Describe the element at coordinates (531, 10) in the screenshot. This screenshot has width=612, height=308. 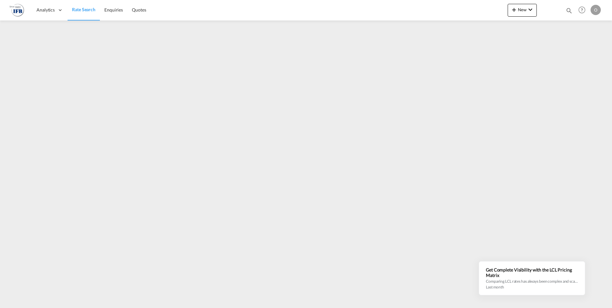
I see `md-icon: icon-chevron-down` at that location.